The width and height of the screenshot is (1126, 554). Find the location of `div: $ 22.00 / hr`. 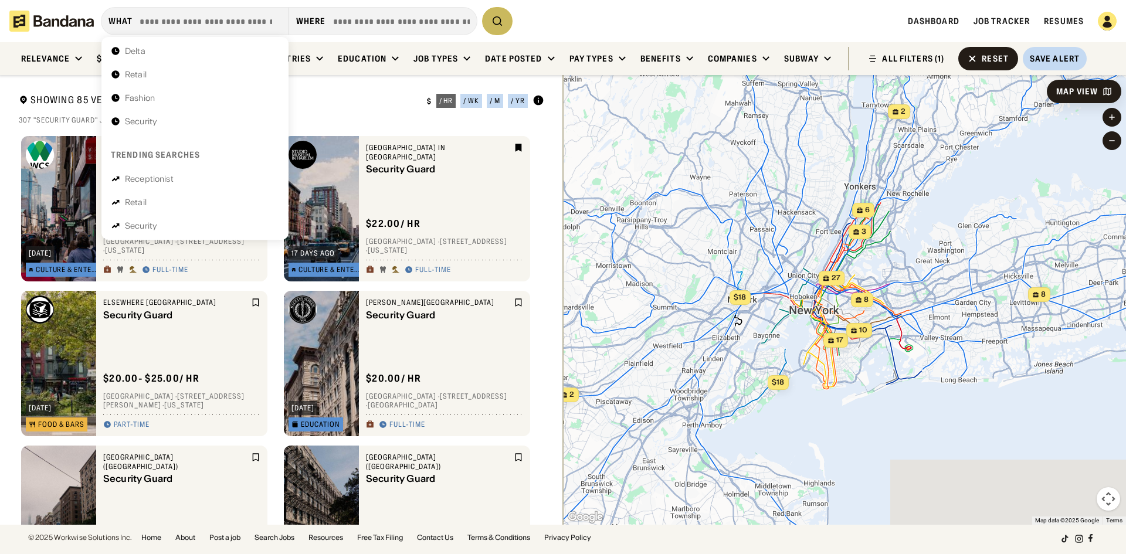

div: $ 22.00 / hr is located at coordinates (393, 224).